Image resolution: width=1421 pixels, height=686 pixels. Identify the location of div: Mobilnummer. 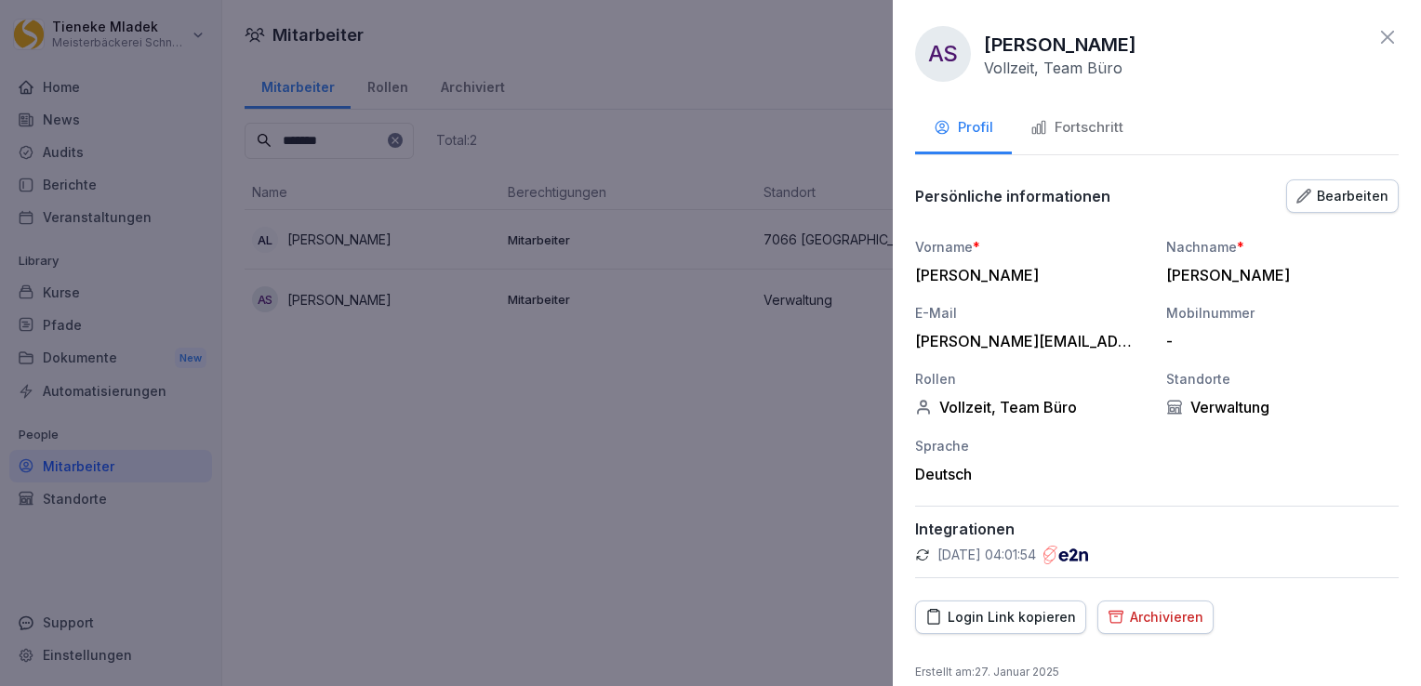
(1282, 312).